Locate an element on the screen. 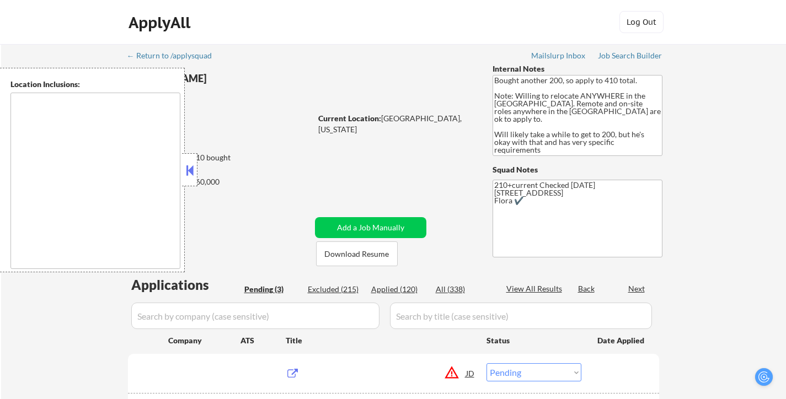  div: Mailslurp Inbox is located at coordinates (559, 56).